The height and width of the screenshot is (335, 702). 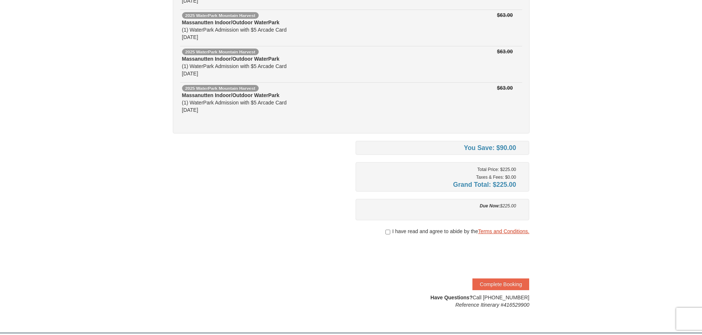 I want to click on h4: You Save: $90.00, so click(x=438, y=148).